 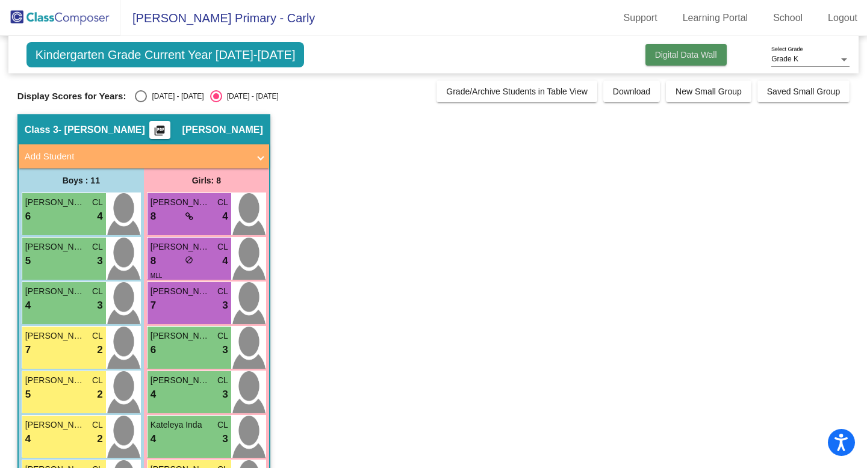 I want to click on span: Download, so click(x=631, y=91).